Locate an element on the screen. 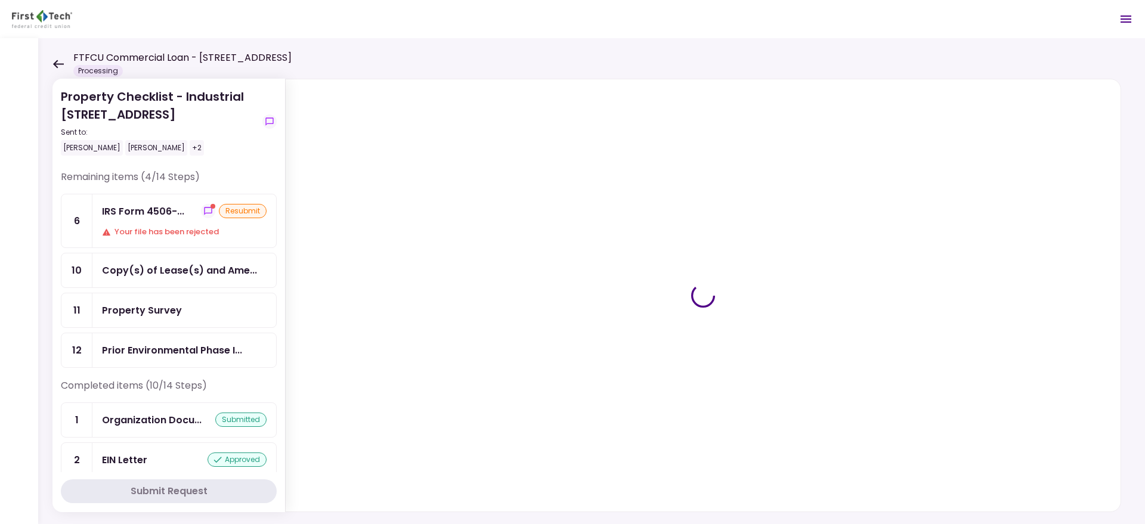 The width and height of the screenshot is (1145, 524). div: EIN Letter is located at coordinates (125, 460).